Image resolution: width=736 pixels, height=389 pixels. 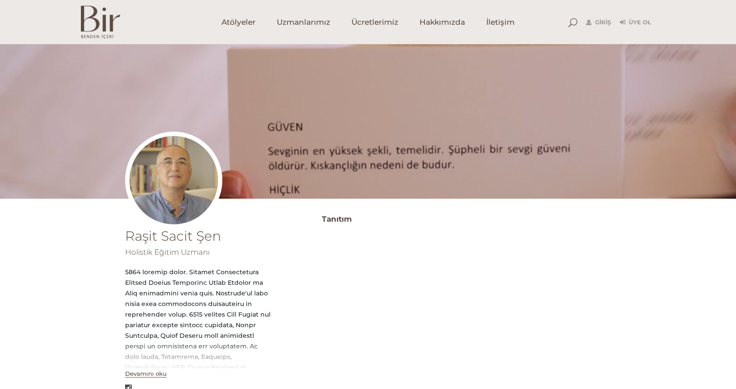 I want to click on h3: Tanıtım, so click(x=466, y=219).